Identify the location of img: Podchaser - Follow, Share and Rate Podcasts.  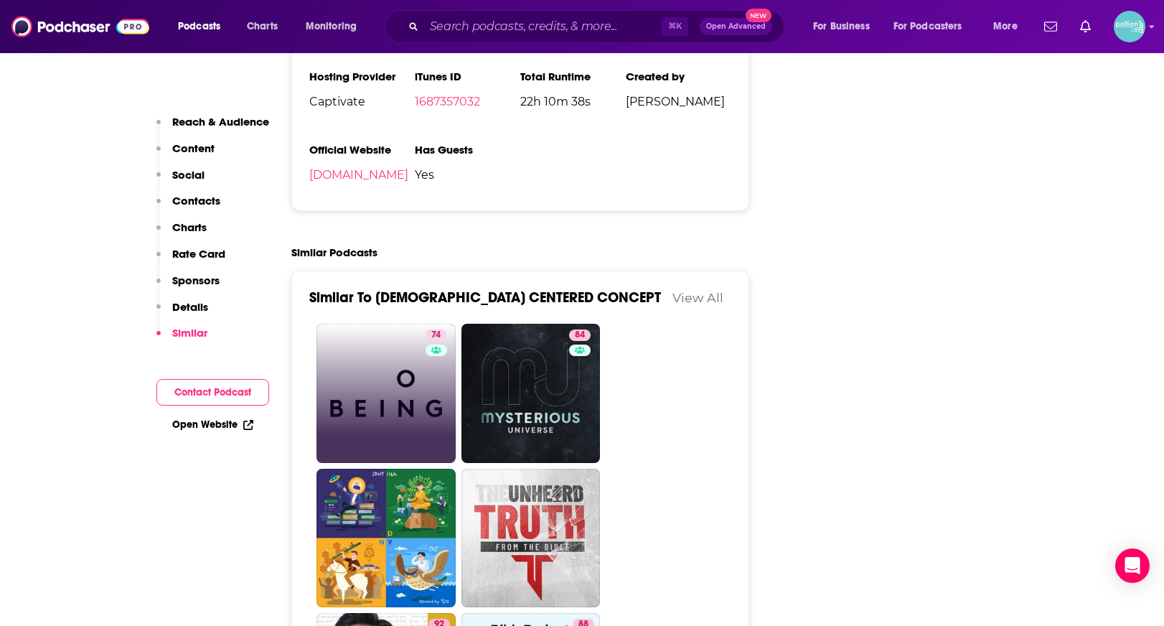
(80, 27).